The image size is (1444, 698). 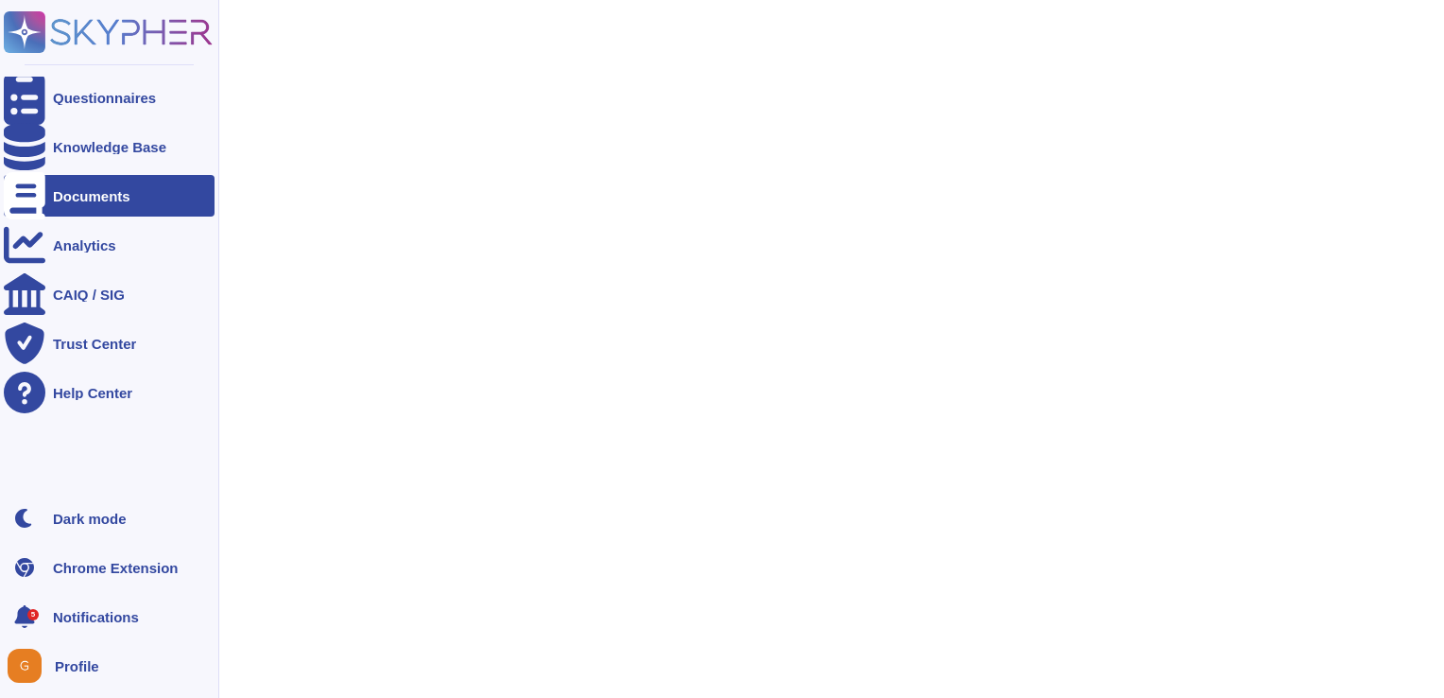 I want to click on div: Chrome Extension, so click(x=115, y=567).